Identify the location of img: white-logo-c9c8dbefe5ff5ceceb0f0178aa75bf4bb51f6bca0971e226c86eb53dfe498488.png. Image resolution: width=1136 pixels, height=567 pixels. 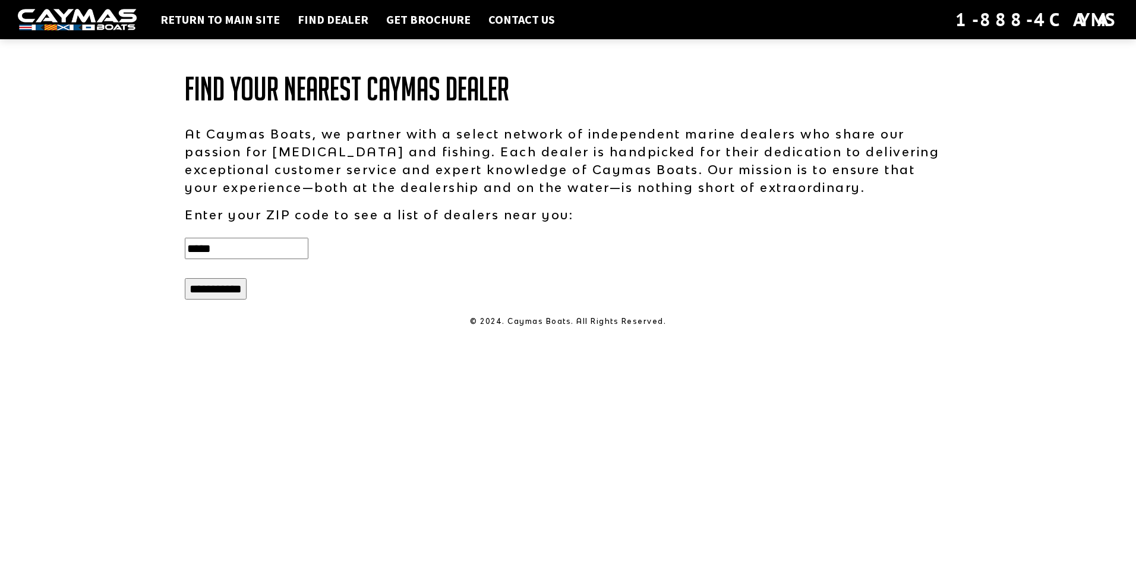
(77, 20).